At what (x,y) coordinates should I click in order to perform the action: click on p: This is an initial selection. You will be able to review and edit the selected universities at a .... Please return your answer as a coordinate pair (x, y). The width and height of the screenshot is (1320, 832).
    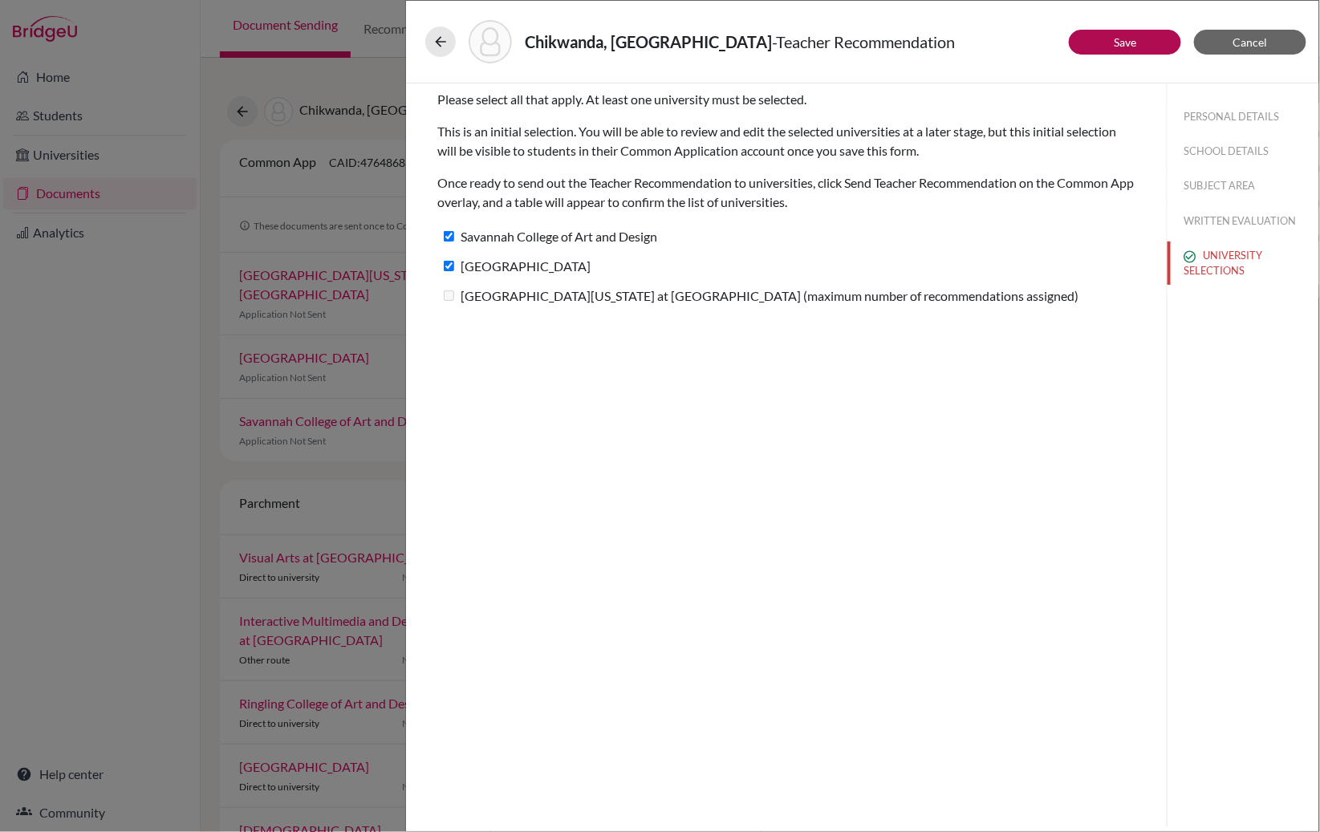
    Looking at the image, I should click on (786, 141).